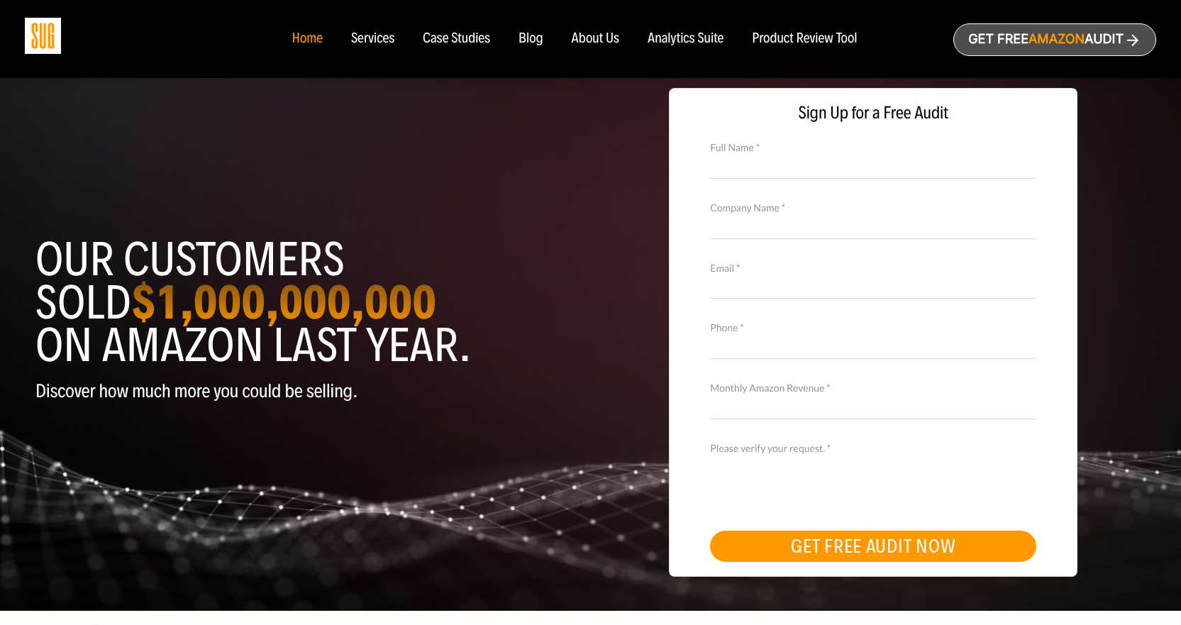 This screenshot has width=1181, height=625. Describe the element at coordinates (596, 39) in the screenshot. I see `a: About Us` at that location.